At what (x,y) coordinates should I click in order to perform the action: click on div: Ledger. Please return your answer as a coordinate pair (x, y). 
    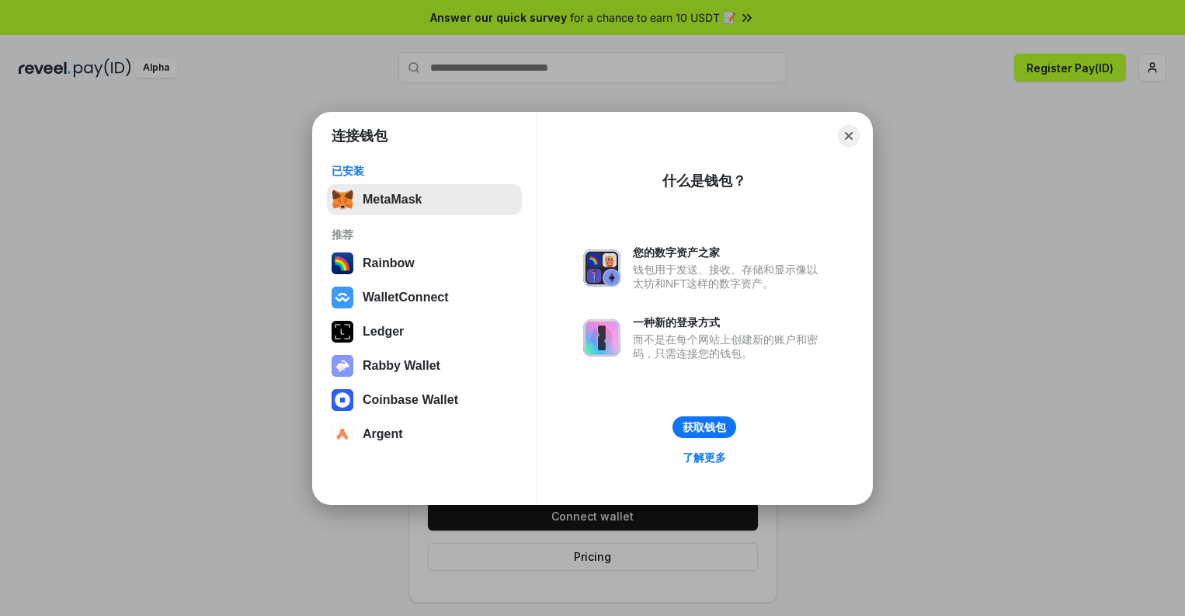
    Looking at the image, I should click on (383, 332).